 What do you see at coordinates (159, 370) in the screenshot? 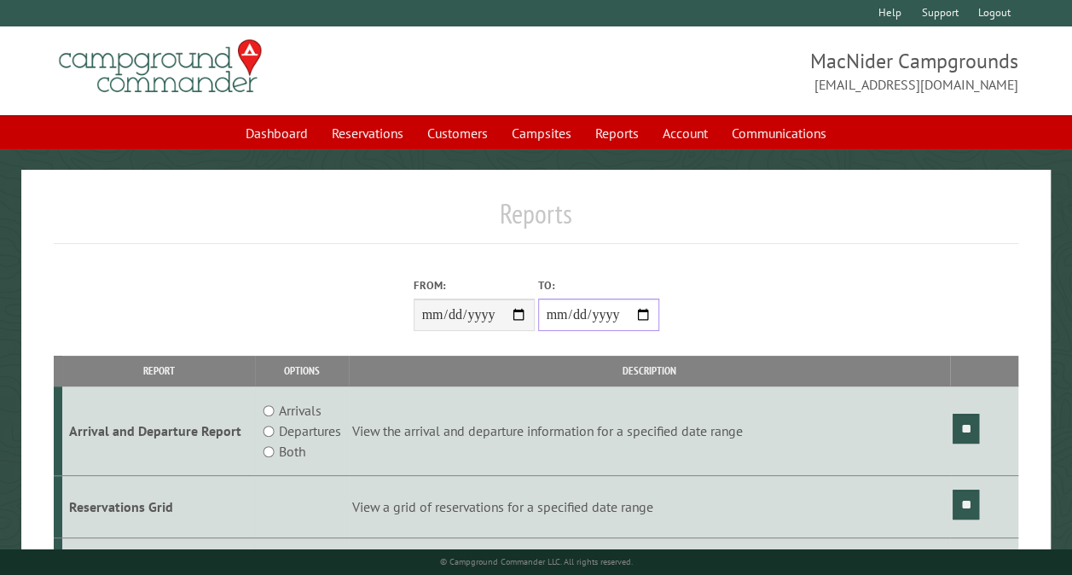
I see `th: Report` at bounding box center [159, 370].